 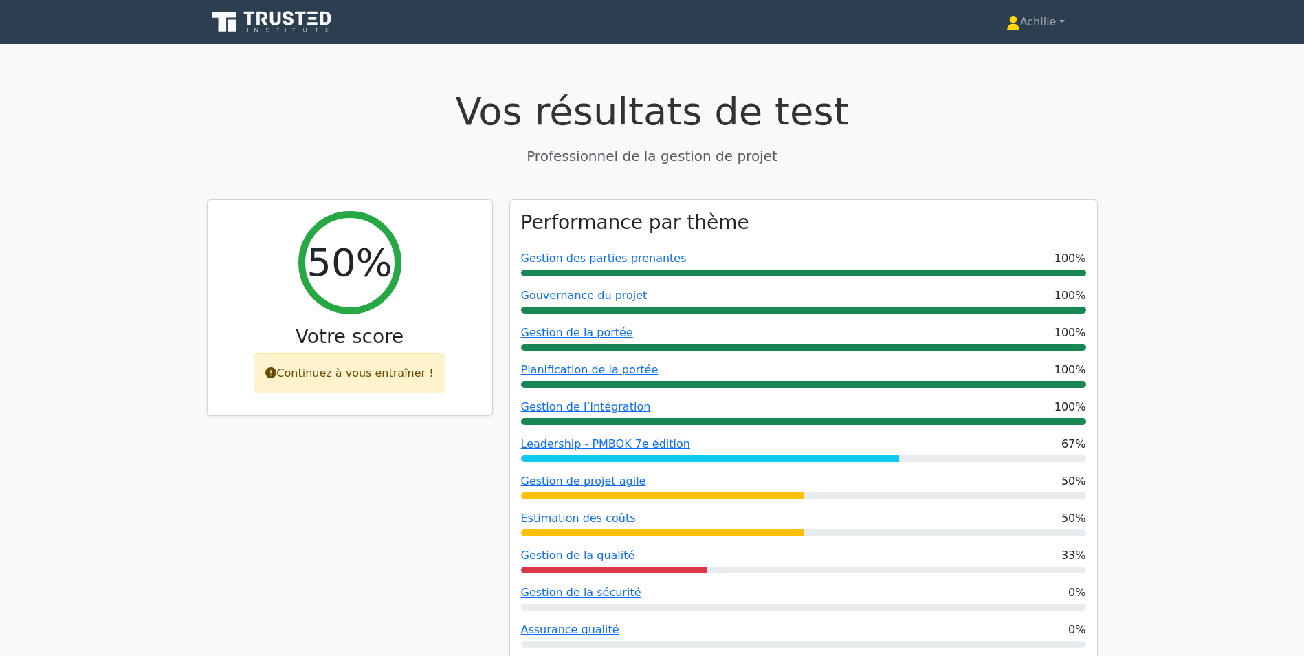 I want to click on a: Planification de la portée, so click(x=590, y=369).